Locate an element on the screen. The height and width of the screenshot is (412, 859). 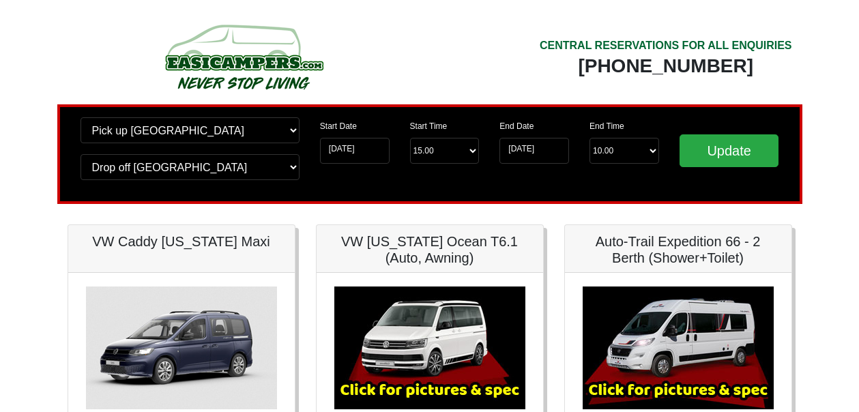
label: Start Time is located at coordinates (428, 126).